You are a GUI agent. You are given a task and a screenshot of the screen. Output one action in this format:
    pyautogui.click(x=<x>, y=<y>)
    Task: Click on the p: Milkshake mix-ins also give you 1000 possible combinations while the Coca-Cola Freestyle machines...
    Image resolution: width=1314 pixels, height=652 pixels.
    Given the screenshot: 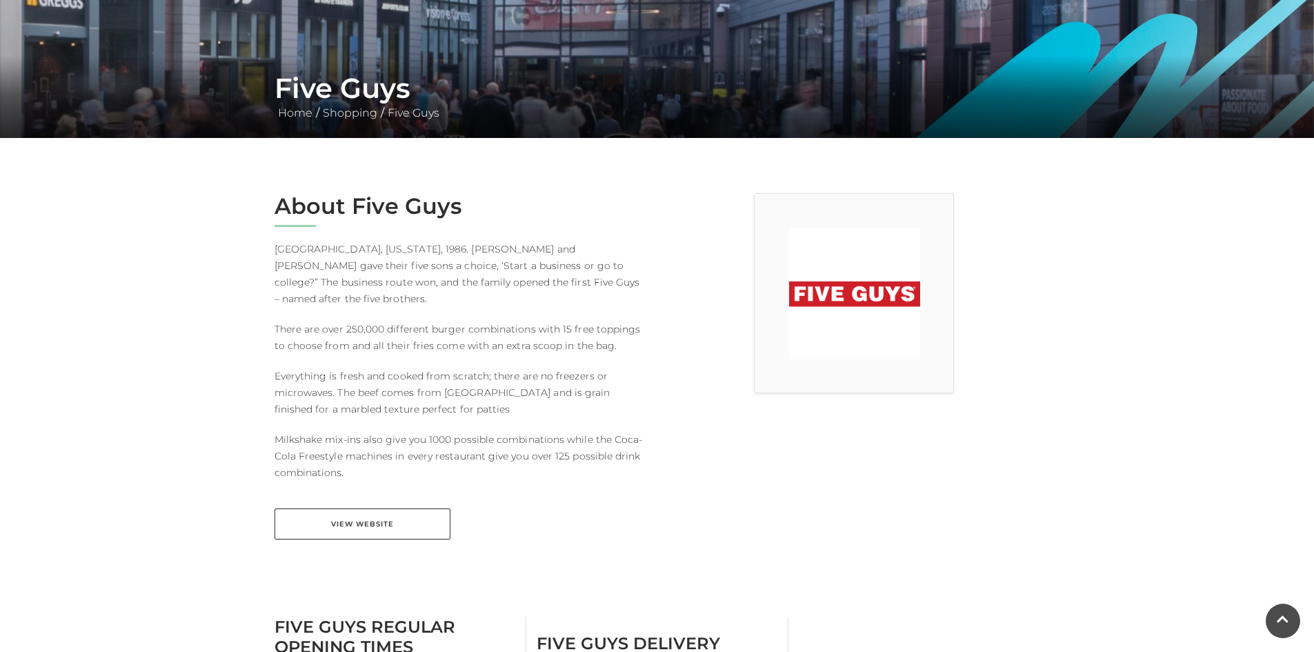 What is the action you would take?
    pyautogui.click(x=461, y=456)
    